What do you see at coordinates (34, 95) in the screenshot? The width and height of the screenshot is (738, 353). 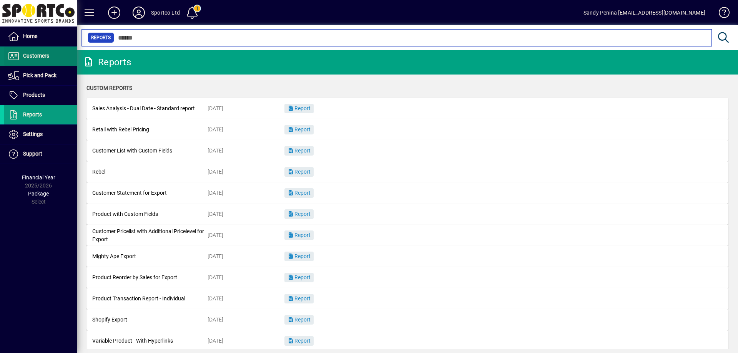 I see `span: Products` at bounding box center [34, 95].